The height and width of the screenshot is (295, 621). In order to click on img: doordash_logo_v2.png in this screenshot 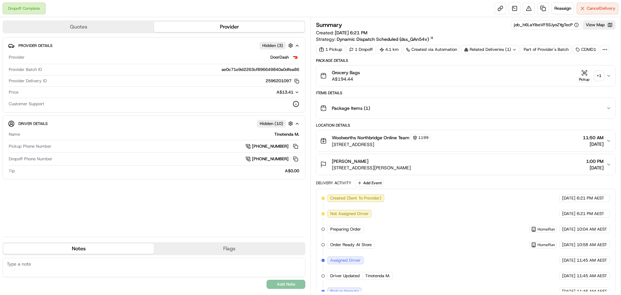, I will do `click(295, 57)`.